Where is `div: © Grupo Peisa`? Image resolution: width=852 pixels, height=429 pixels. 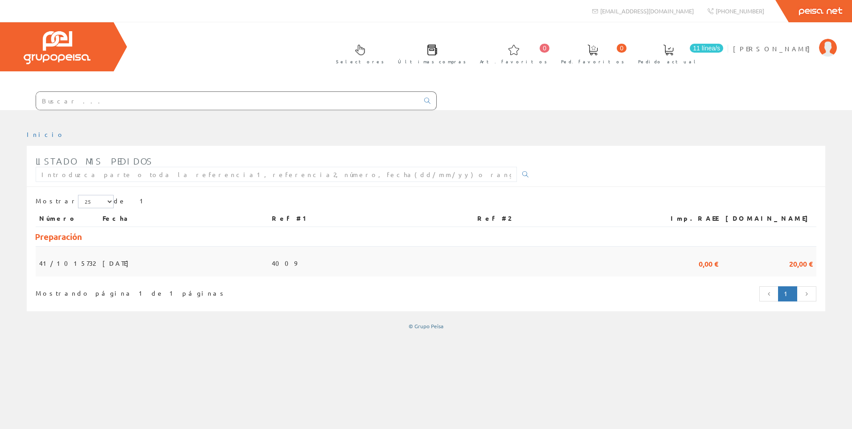 div: © Grupo Peisa is located at coordinates (426, 326).